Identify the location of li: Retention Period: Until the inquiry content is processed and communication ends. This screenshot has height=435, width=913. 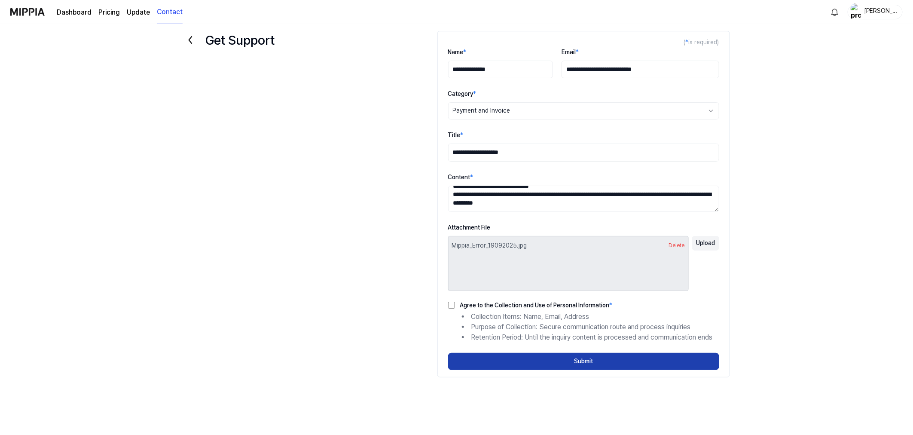
(590, 337).